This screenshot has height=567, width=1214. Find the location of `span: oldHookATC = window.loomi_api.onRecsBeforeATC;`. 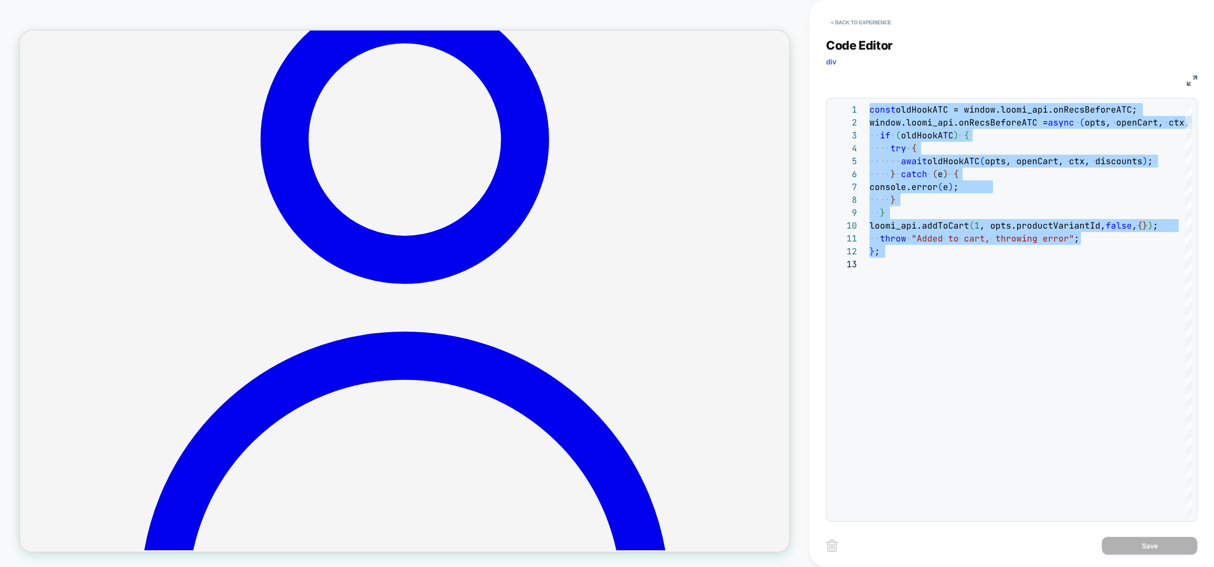

span: oldHookATC = window.loomi_api.onRecsBeforeATC; is located at coordinates (1017, 109).